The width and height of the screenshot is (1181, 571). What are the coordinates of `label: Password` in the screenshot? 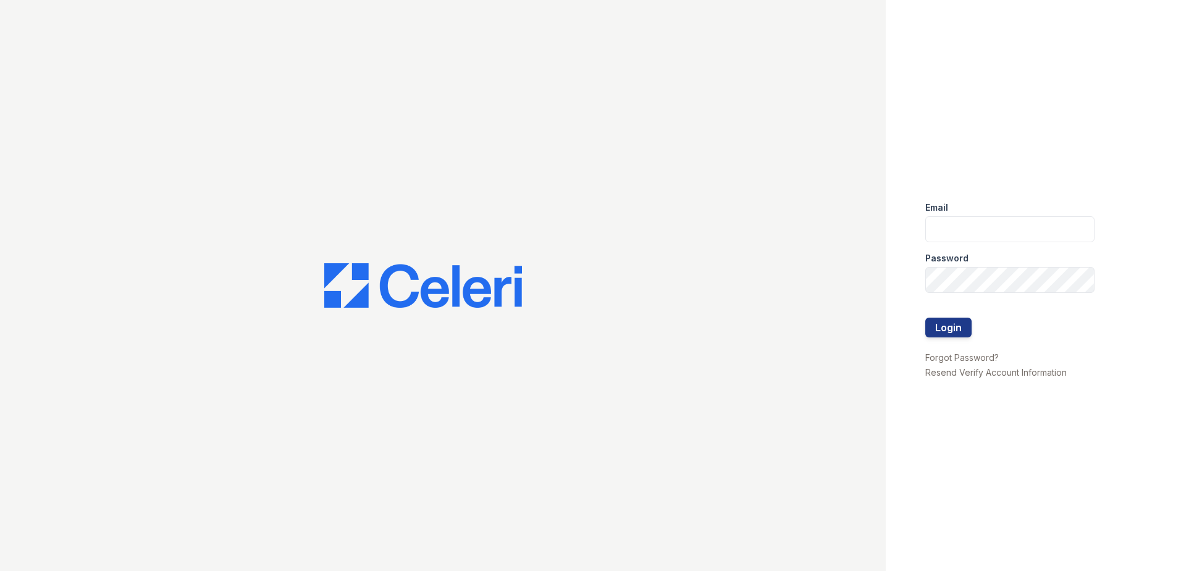 It's located at (947, 258).